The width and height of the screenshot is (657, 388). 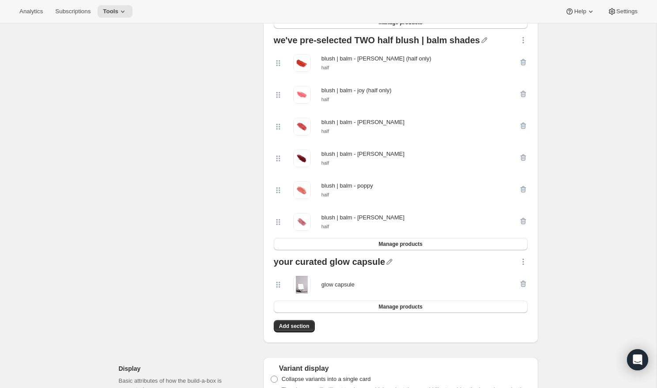 What do you see at coordinates (326, 379) in the screenshot?
I see `span: Collapse variants into a single card` at bounding box center [326, 379].